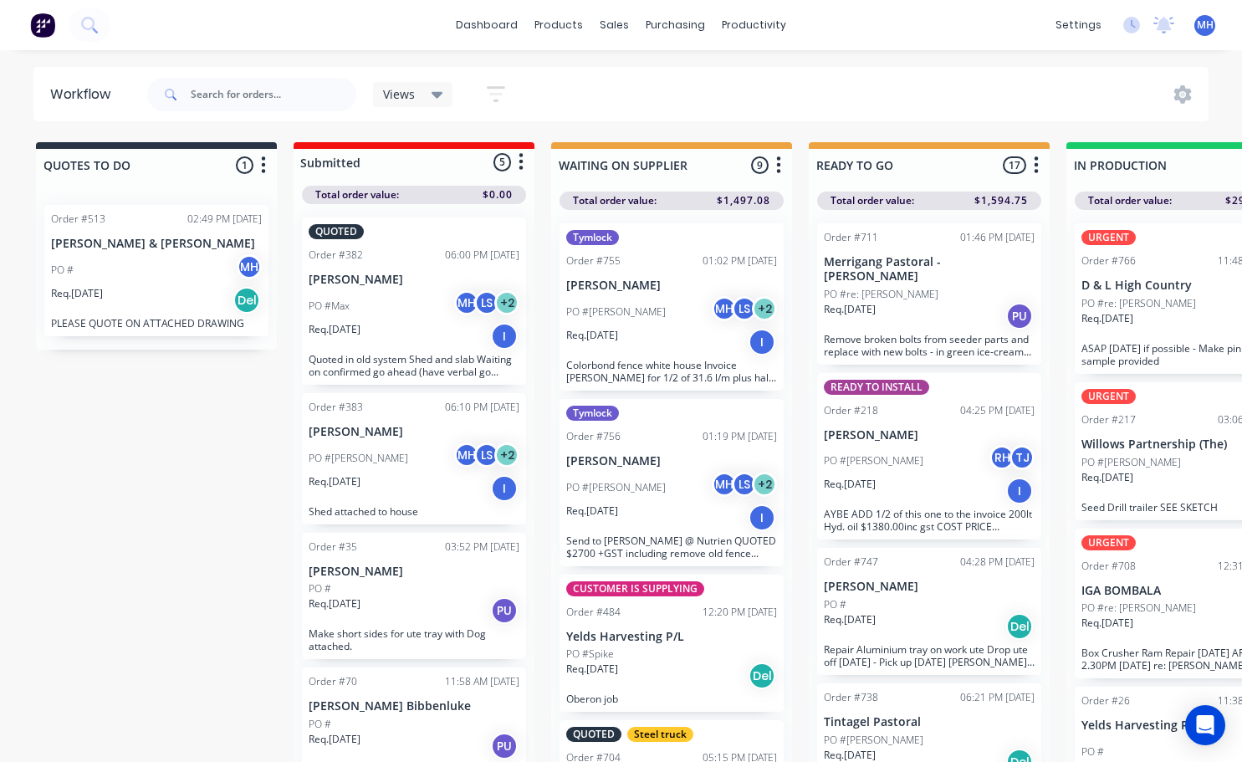 The width and height of the screenshot is (1242, 762). I want to click on p: Quoted in old system Shed and slab Waiting on confirmed go ahead (have verbal go ahead from [PERS..., so click(414, 365).